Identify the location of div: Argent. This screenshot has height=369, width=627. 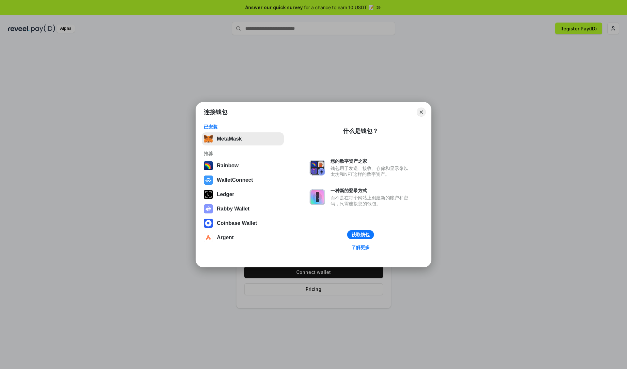
(225, 237).